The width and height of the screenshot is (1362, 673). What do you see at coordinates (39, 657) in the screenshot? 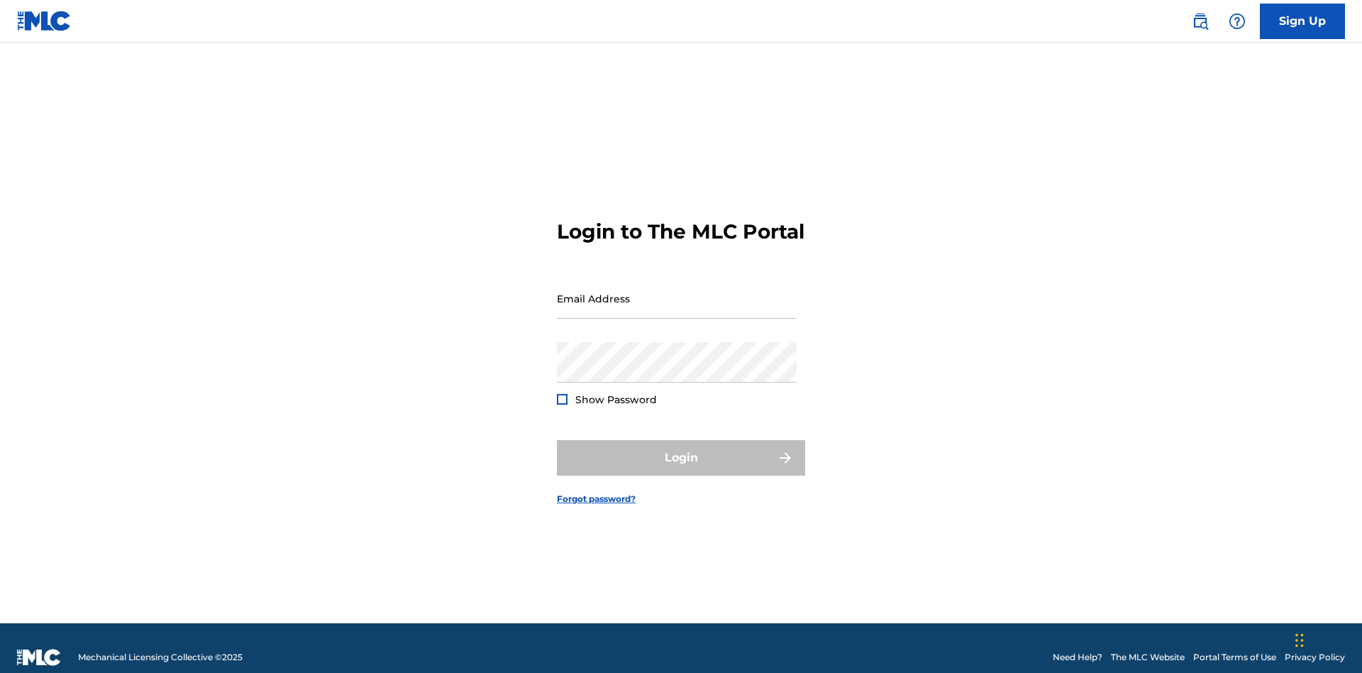
I see `img: logo` at bounding box center [39, 657].